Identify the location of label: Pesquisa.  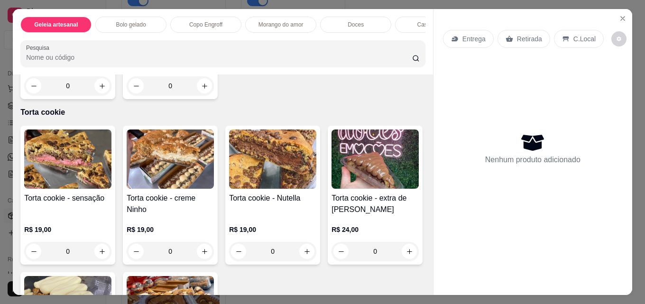
(39, 47).